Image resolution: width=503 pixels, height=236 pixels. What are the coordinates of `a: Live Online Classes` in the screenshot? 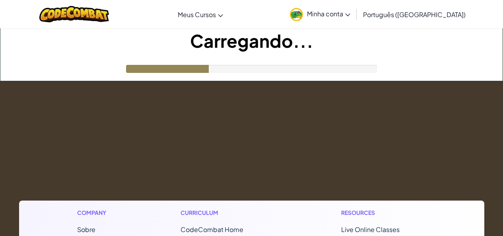 It's located at (370, 229).